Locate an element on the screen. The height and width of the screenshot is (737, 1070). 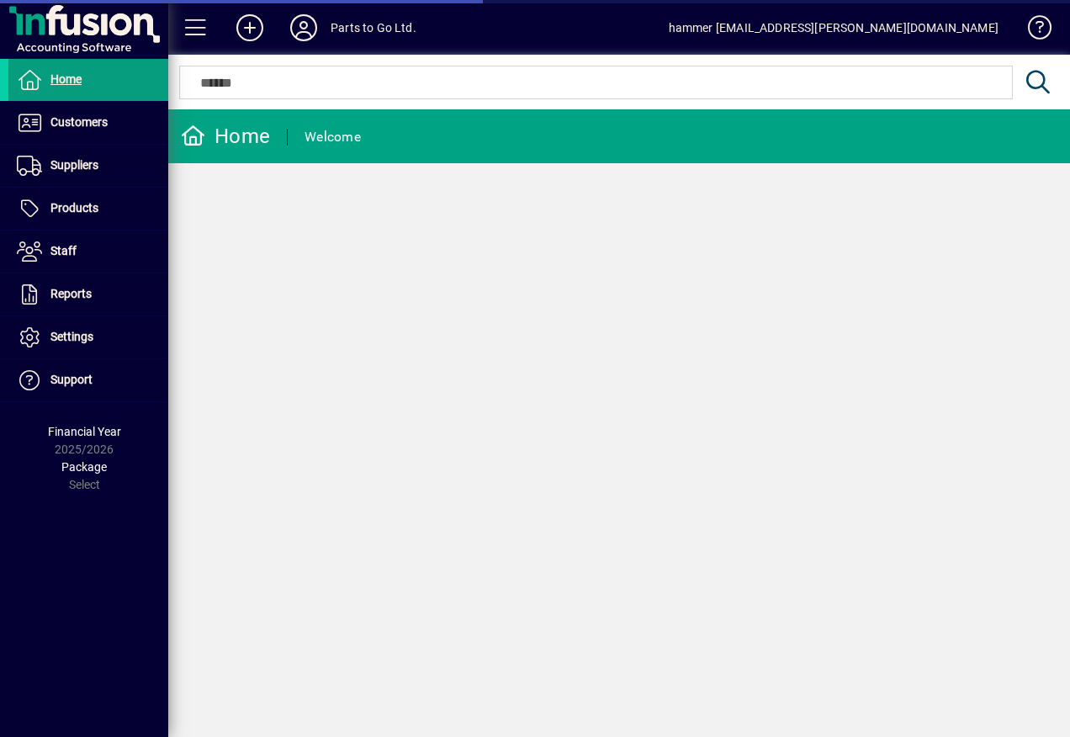
span: Settings is located at coordinates (71, 336).